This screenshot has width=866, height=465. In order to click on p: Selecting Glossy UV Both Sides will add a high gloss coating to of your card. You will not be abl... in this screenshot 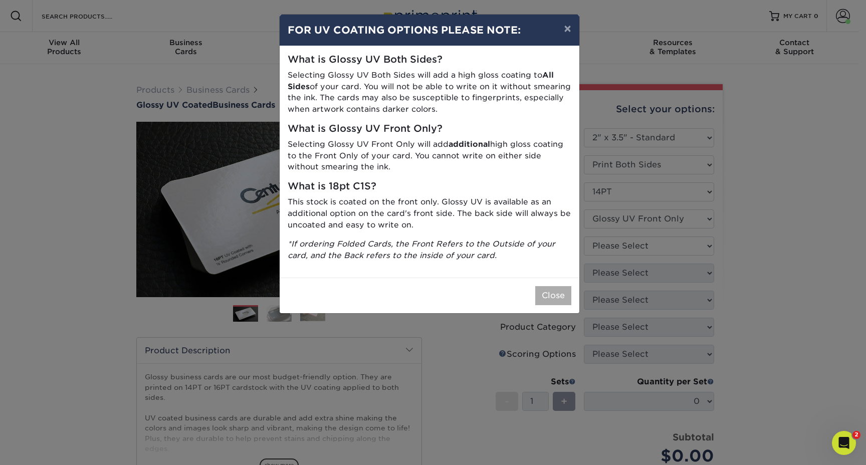, I will do `click(429, 92)`.